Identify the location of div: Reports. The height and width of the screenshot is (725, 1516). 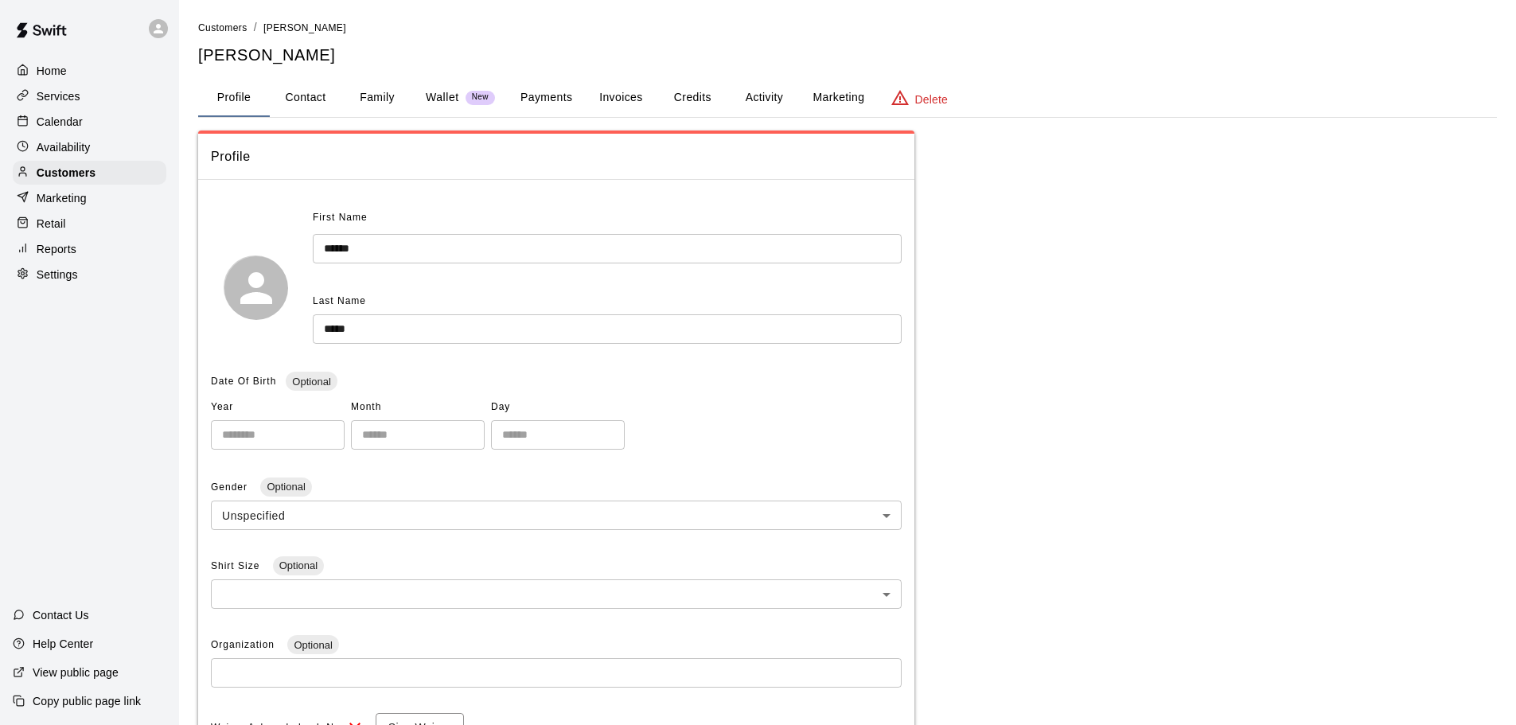
(89, 249).